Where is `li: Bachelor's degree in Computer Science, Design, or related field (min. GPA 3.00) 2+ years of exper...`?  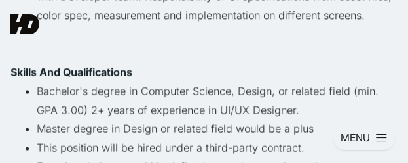
li: Bachelor's degree in Computer Science, Design, or related field (min. GPA 3.00) 2+ years of exper... is located at coordinates (217, 100).